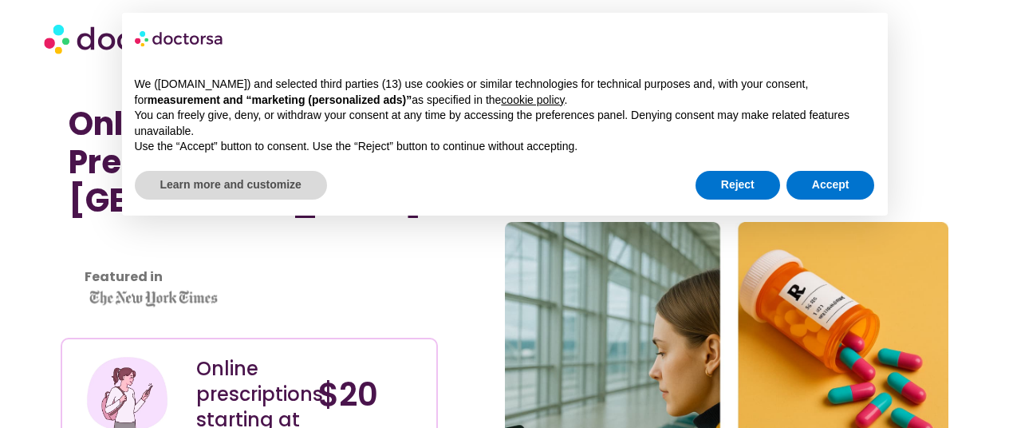  What do you see at coordinates (279, 100) in the screenshot?
I see `strong: measurement and “marketing (personalized ads)”` at bounding box center [279, 100].